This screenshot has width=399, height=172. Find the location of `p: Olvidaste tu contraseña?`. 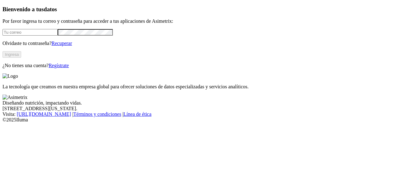

p: Olvidaste tu contraseña? is located at coordinates (199, 43).